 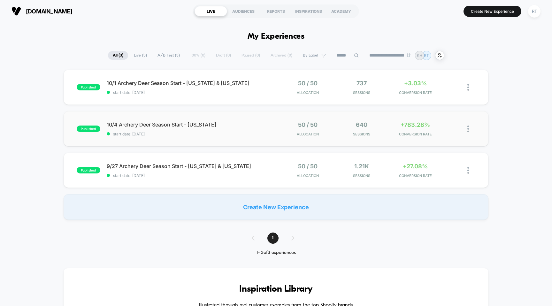 I want to click on h1: My Experiences, so click(x=276, y=36).